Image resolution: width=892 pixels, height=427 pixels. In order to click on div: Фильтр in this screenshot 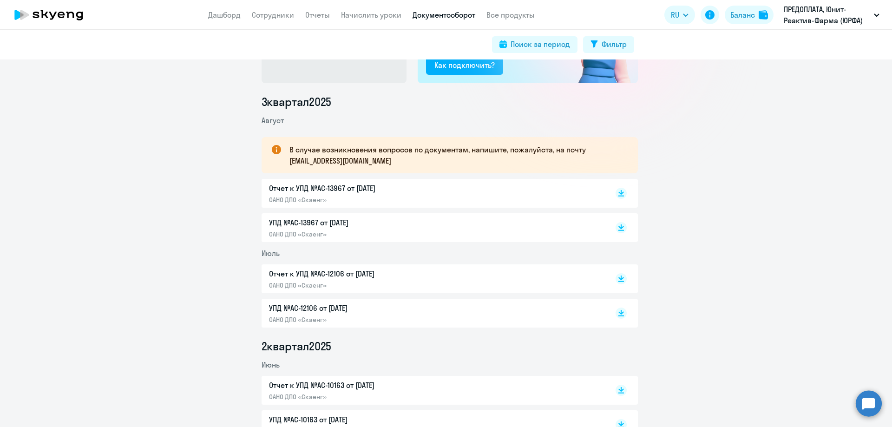, I will do `click(614, 44)`.